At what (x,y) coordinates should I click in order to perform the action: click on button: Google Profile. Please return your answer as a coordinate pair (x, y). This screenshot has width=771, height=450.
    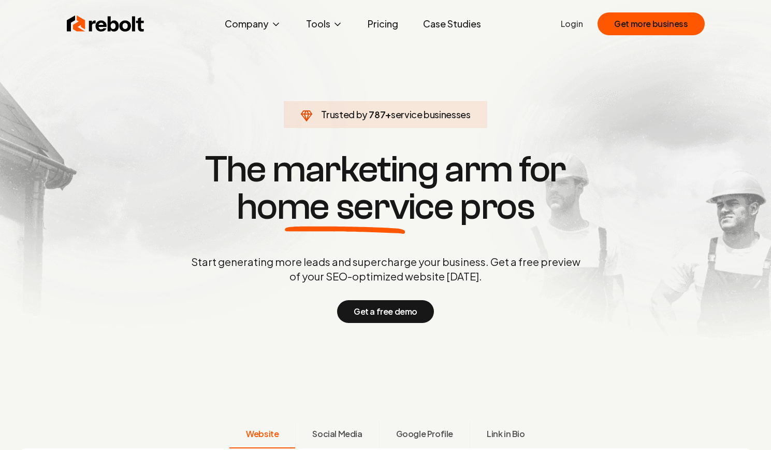
    Looking at the image, I should click on (424, 435).